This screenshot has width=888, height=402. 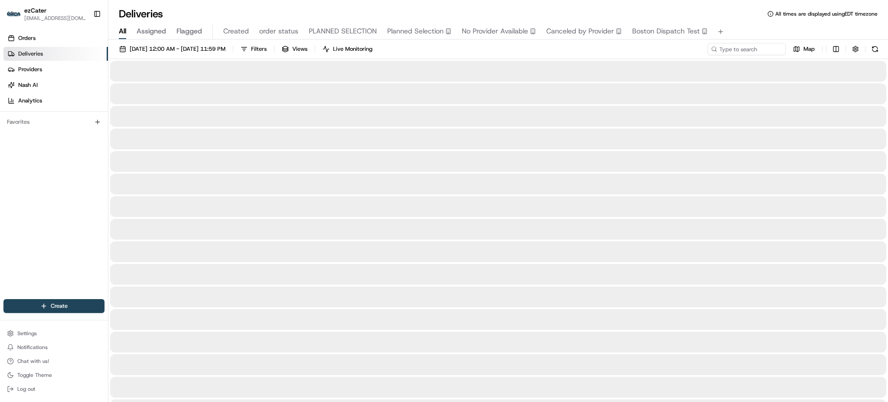 What do you see at coordinates (495, 31) in the screenshot?
I see `span: No Provider Available` at bounding box center [495, 31].